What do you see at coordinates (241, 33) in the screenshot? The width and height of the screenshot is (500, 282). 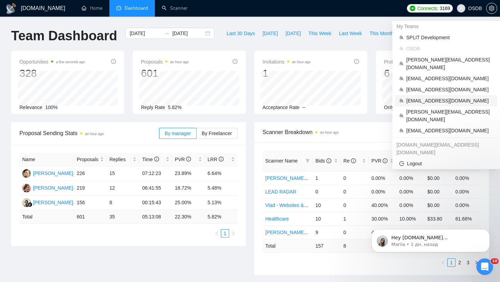 I see `button: Last 30 Days` at bounding box center [241, 33].